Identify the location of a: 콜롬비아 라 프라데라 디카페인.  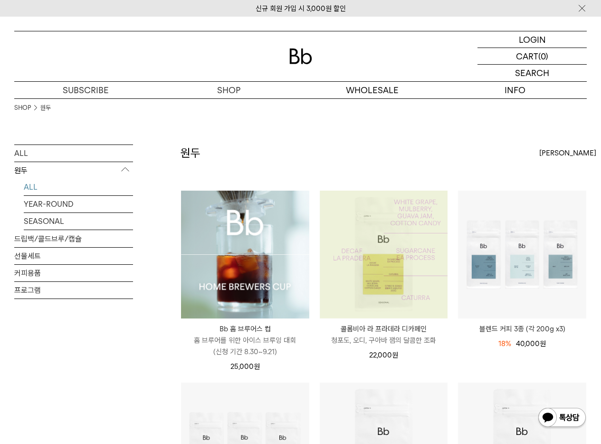
(384, 255).